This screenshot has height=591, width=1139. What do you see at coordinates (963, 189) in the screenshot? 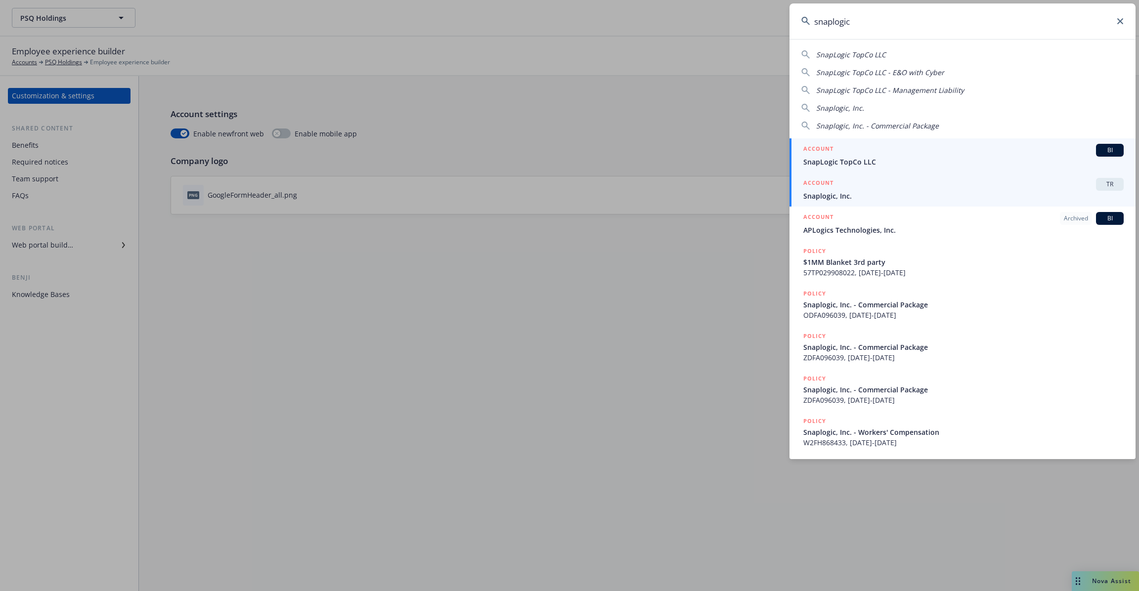
I see `a: ACCOUNTTRSnaplogic, Inc.` at bounding box center [963, 189].